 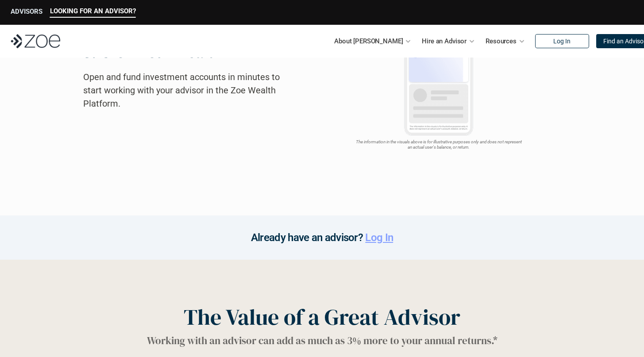 What do you see at coordinates (379, 238) in the screenshot?
I see `span: Log In` at bounding box center [379, 238].